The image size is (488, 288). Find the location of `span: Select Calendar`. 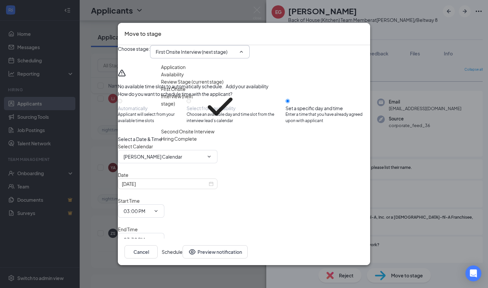

span: Select Calendar is located at coordinates (135, 146).